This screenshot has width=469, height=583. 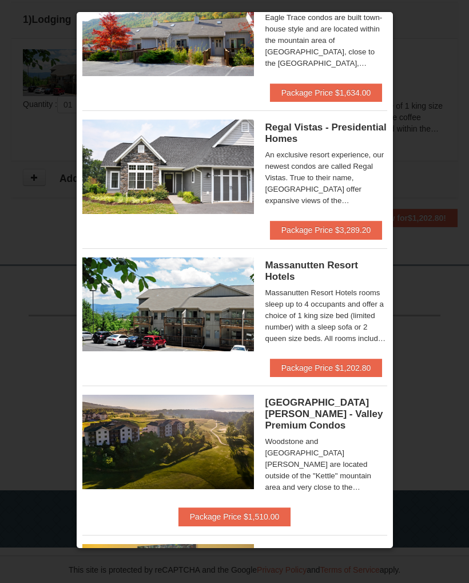 What do you see at coordinates (326, 178) in the screenshot?
I see `div: An exclusive resort experience, our newest condos are called Regal Vistas. True to their name, [G...` at bounding box center [326, 178].